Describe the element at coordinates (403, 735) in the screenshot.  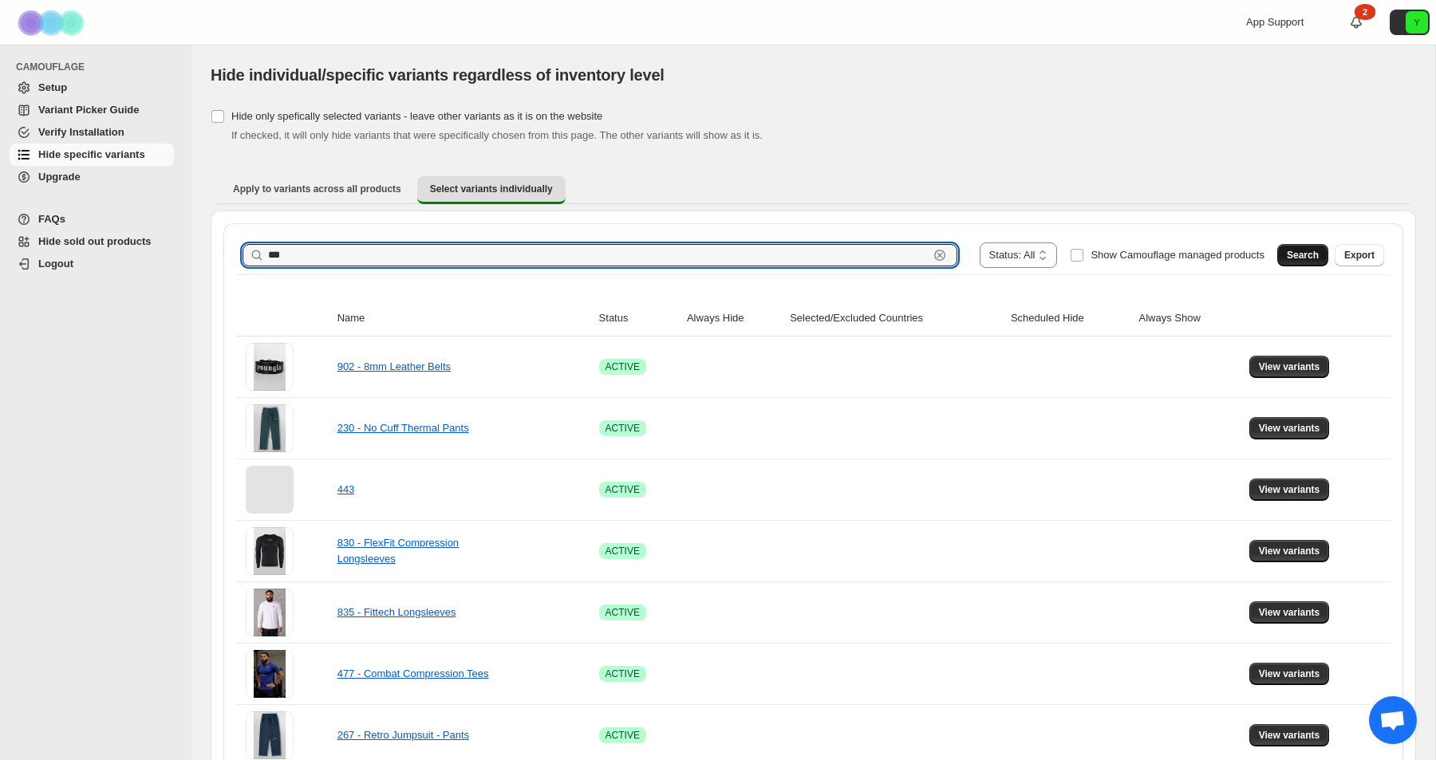
I see `a: 267 - Retro Jumpsuit - Pants` at that location.